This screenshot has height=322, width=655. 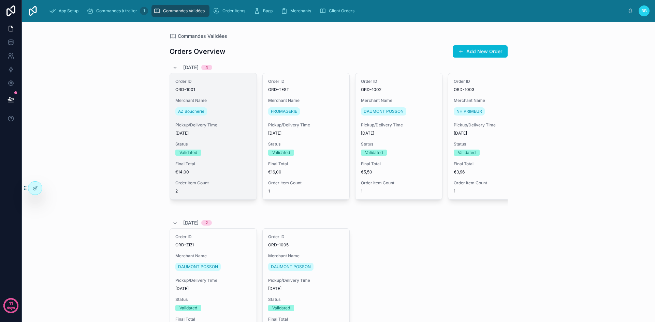 What do you see at coordinates (284, 111) in the screenshot?
I see `a: FROMAGERIE` at bounding box center [284, 111].